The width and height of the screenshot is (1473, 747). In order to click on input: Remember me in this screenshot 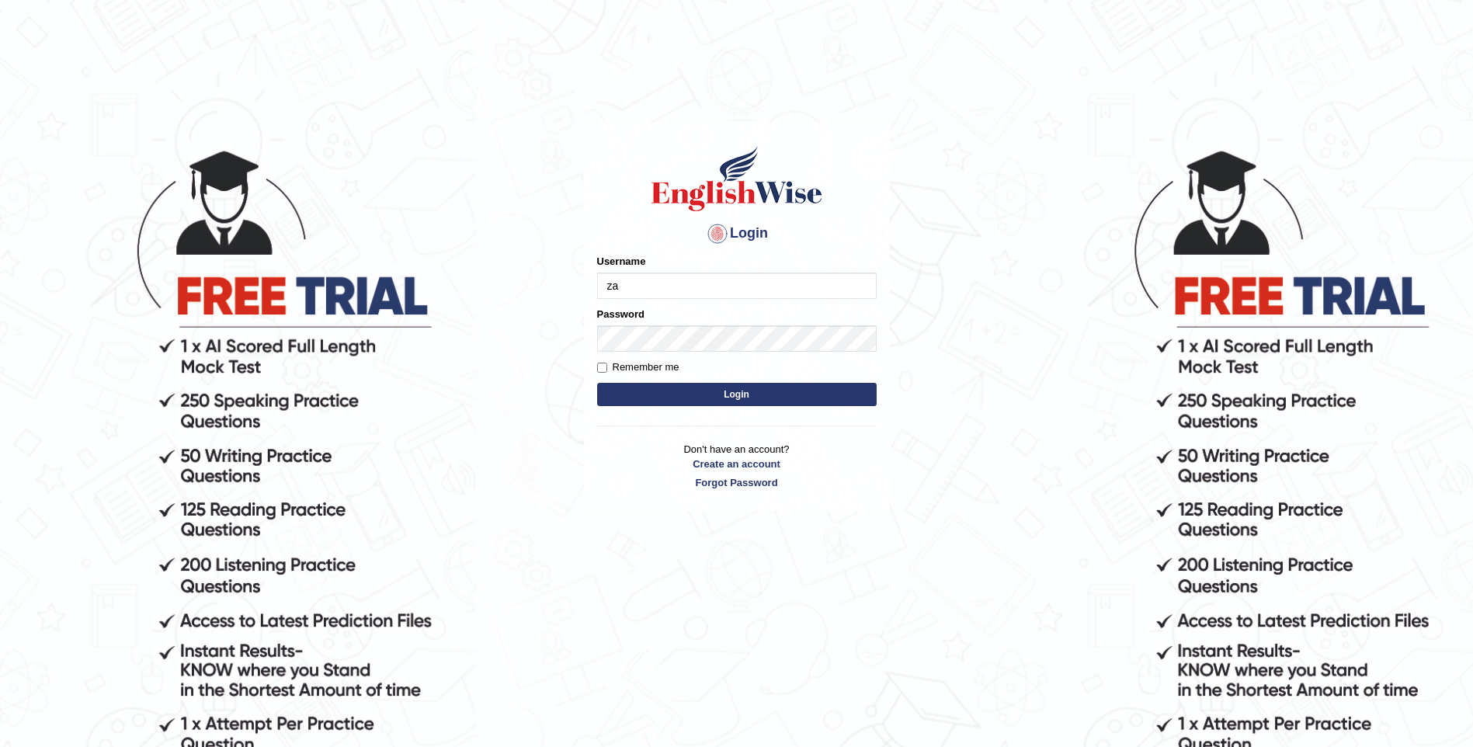, I will do `click(602, 367)`.